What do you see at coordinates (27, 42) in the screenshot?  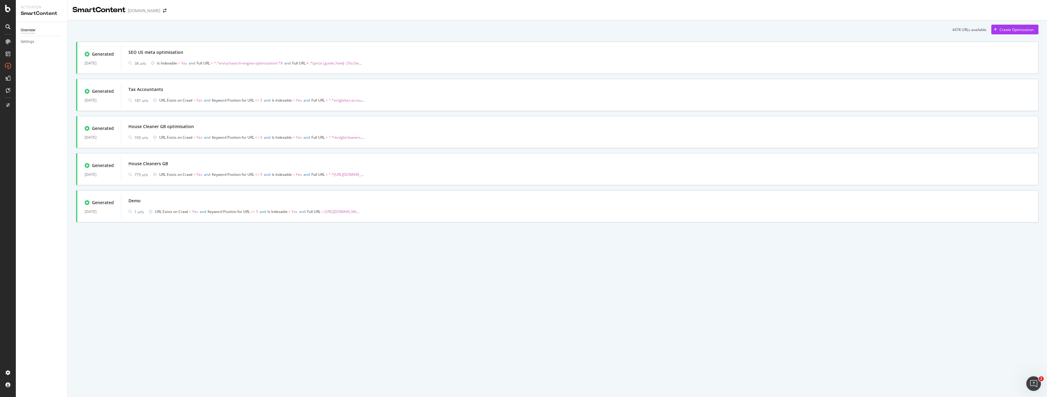 I see `div: Settings` at bounding box center [27, 42].